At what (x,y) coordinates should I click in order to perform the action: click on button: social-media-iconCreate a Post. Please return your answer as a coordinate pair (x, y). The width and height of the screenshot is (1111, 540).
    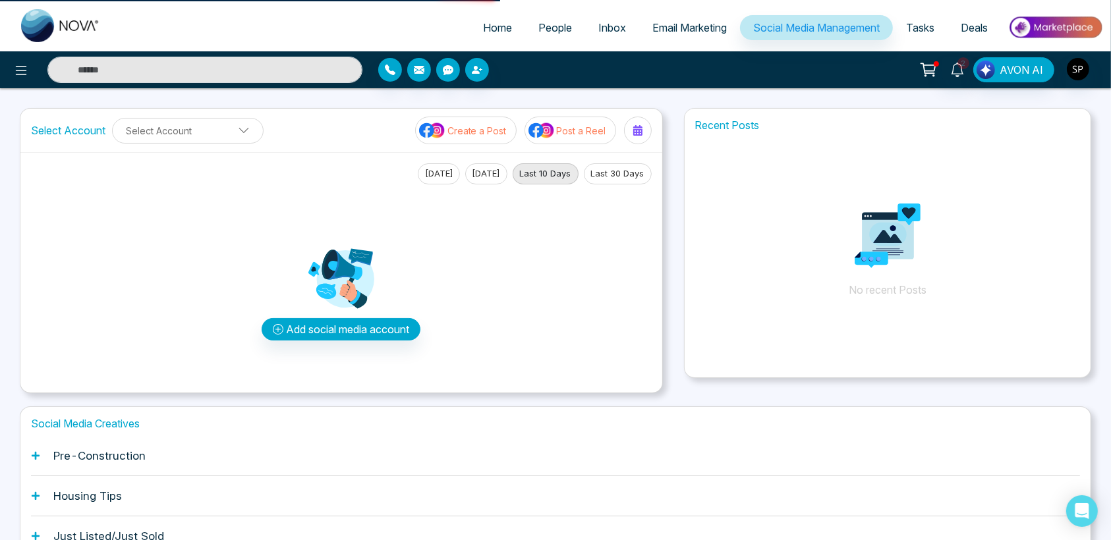
    Looking at the image, I should click on (466, 130).